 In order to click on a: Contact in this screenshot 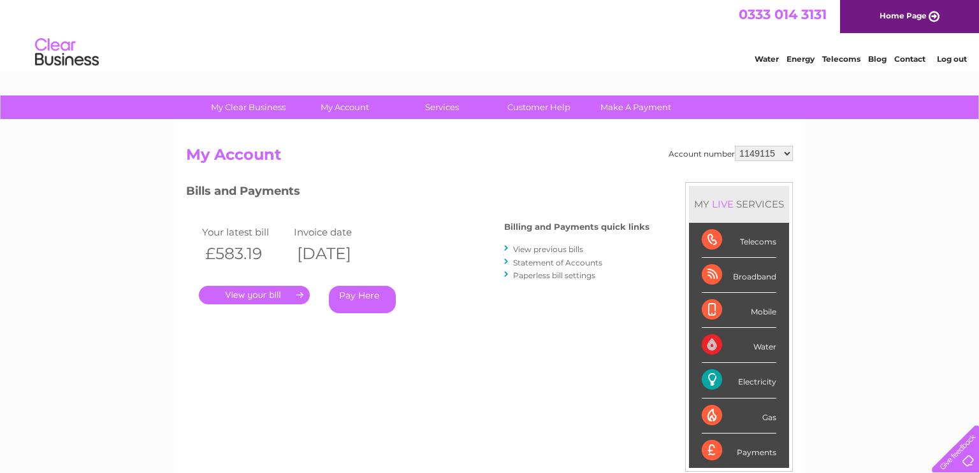, I will do `click(909, 59)`.